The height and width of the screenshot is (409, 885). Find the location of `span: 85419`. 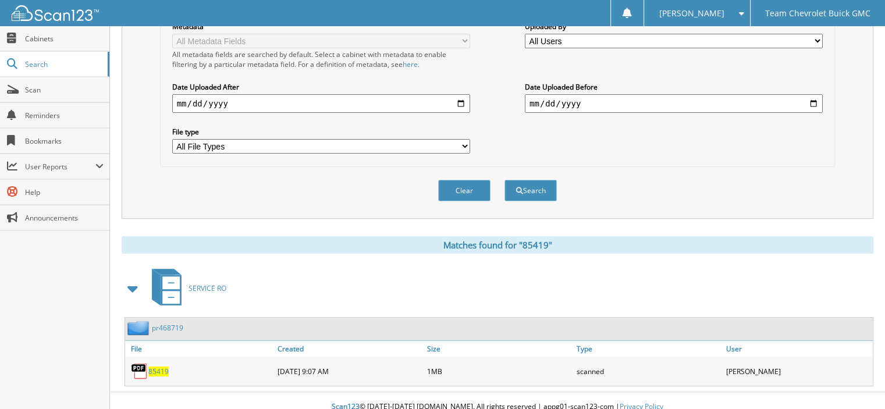

span: 85419 is located at coordinates (158, 371).